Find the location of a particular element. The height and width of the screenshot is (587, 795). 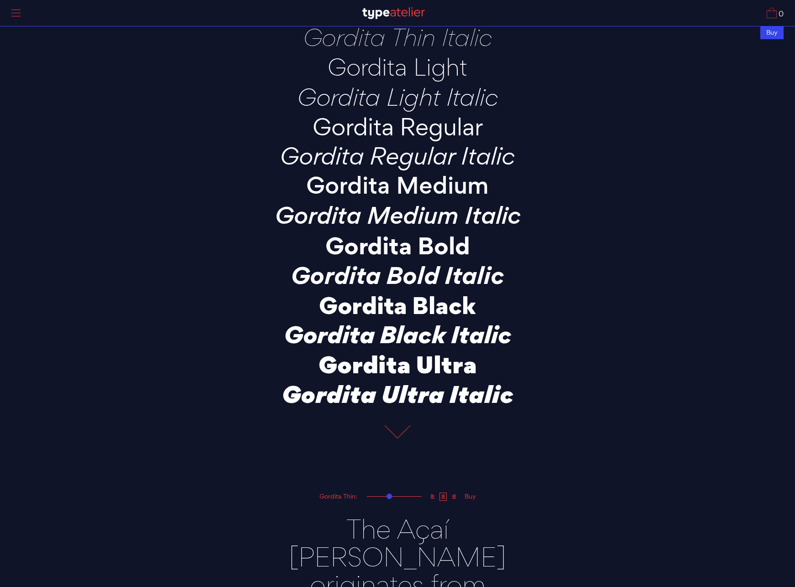

p: Gordita Bold is located at coordinates (397, 245).